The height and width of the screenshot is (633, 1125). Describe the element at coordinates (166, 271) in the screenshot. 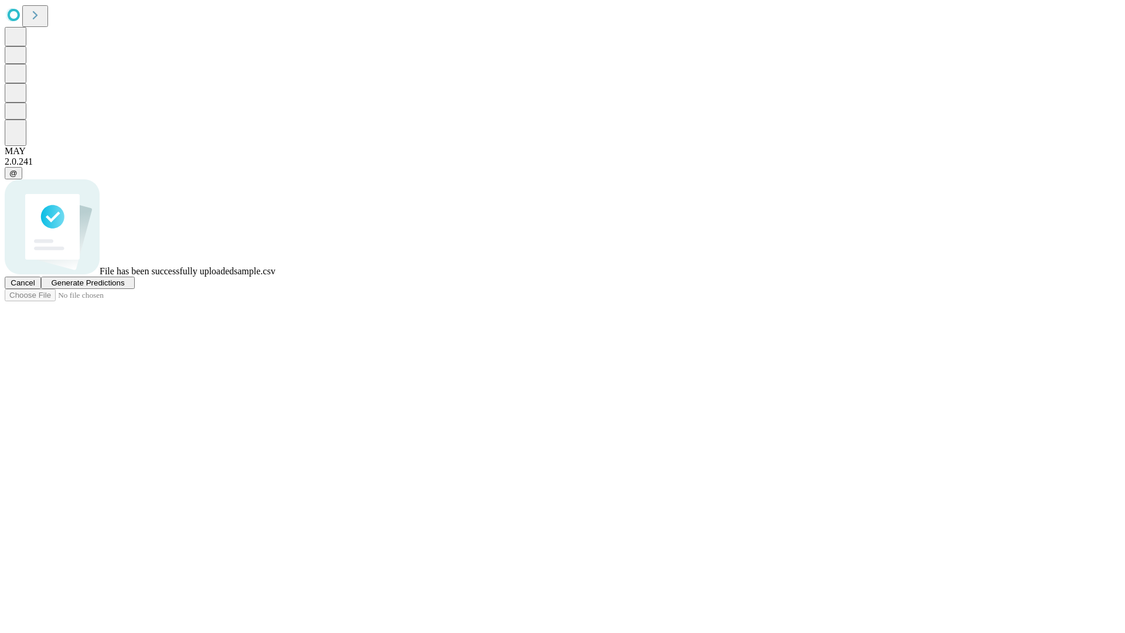

I see `span: File has been successfully uploaded` at that location.